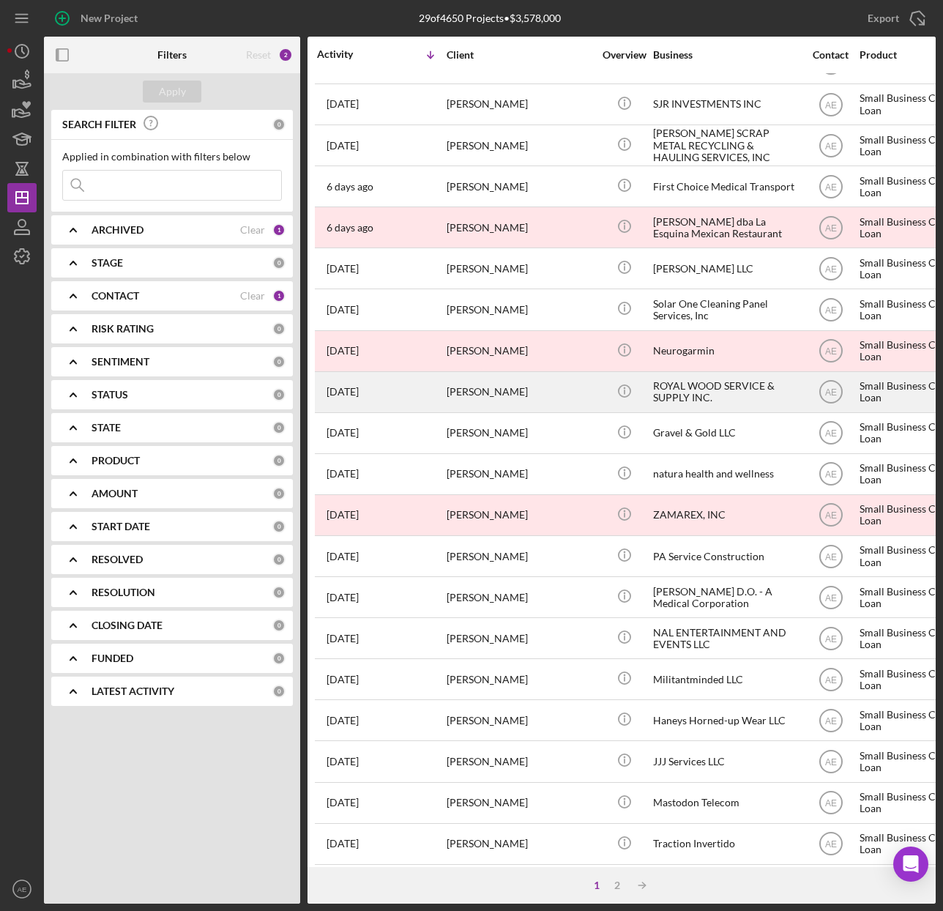  I want to click on time: 2025-08-12 18:40, so click(343, 310).